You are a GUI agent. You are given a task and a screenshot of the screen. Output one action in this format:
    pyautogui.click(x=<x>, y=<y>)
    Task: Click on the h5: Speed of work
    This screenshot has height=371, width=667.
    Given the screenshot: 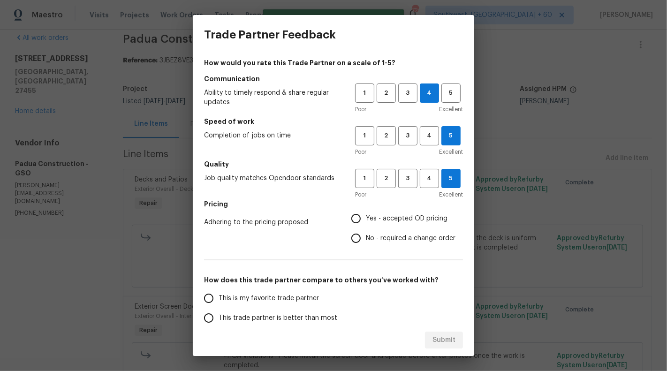 What is the action you would take?
    pyautogui.click(x=334, y=121)
    